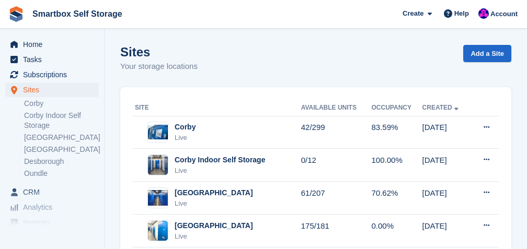 Image resolution: width=527 pixels, height=249 pixels. Describe the element at coordinates (159, 66) in the screenshot. I see `p: Your storage locations` at that location.